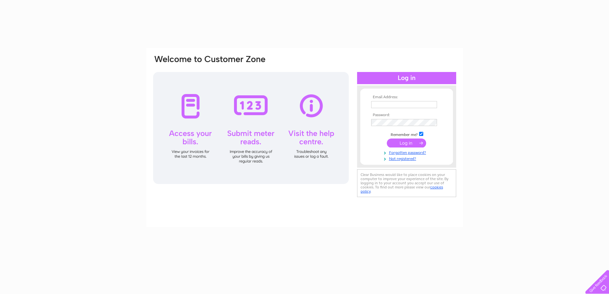 The height and width of the screenshot is (294, 609). What do you see at coordinates (407, 115) in the screenshot?
I see `th: Password:` at bounding box center [407, 115].